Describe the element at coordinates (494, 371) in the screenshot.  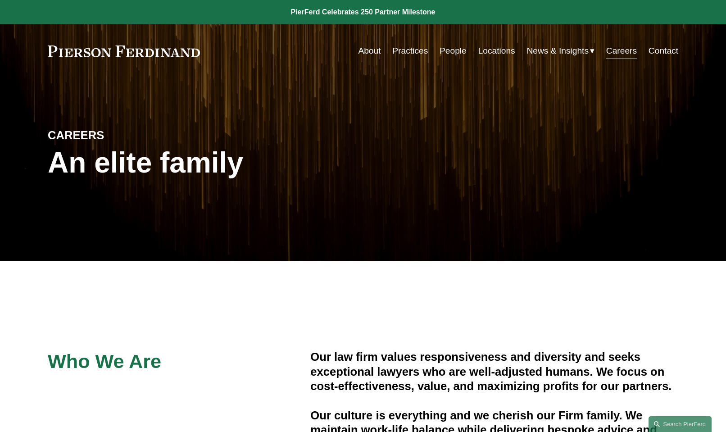
I see `h4: Our law firm values responsiveness and diversity and seeks exceptional lawyers who are well-adjus...` at that location.